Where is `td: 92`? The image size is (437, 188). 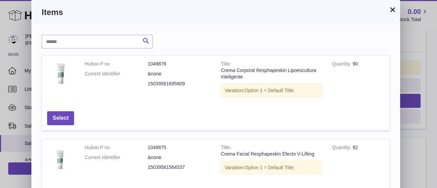
td: 92 is located at coordinates (358, 161).